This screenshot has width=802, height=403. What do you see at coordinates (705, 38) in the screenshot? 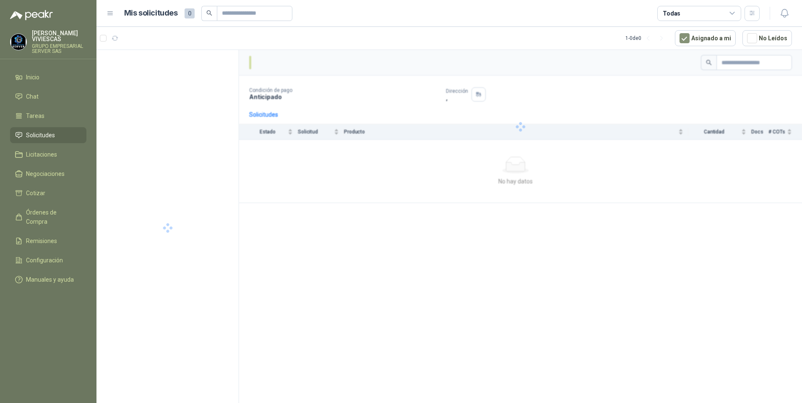
I see `button: Asignado a mi` at bounding box center [705, 38].